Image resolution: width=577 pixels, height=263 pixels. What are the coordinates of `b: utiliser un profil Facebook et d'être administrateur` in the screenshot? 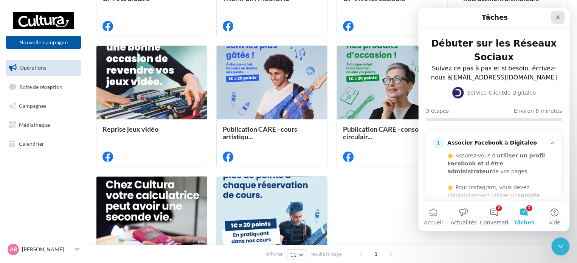 It's located at (78, 156).